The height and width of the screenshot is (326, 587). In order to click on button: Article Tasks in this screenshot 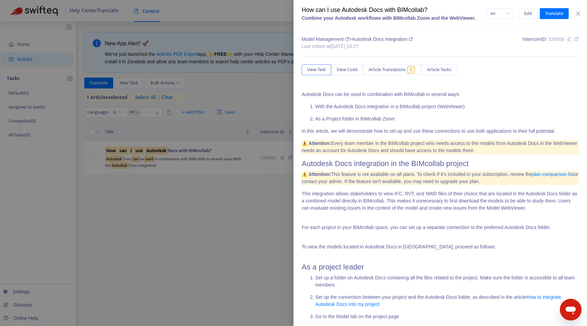, I will do `click(439, 70)`.